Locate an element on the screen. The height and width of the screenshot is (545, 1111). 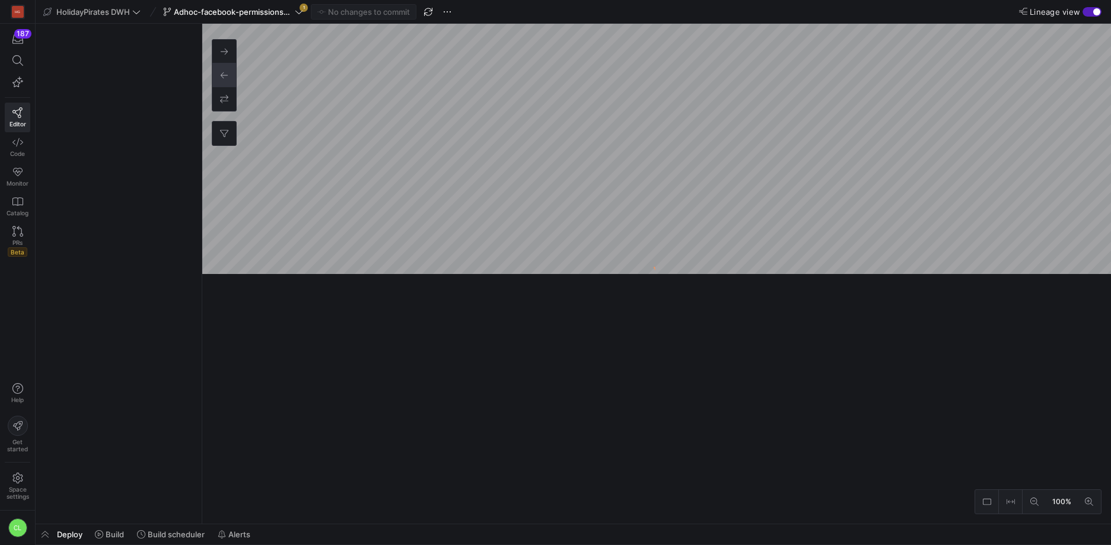
span: Space settings is located at coordinates (18, 493).